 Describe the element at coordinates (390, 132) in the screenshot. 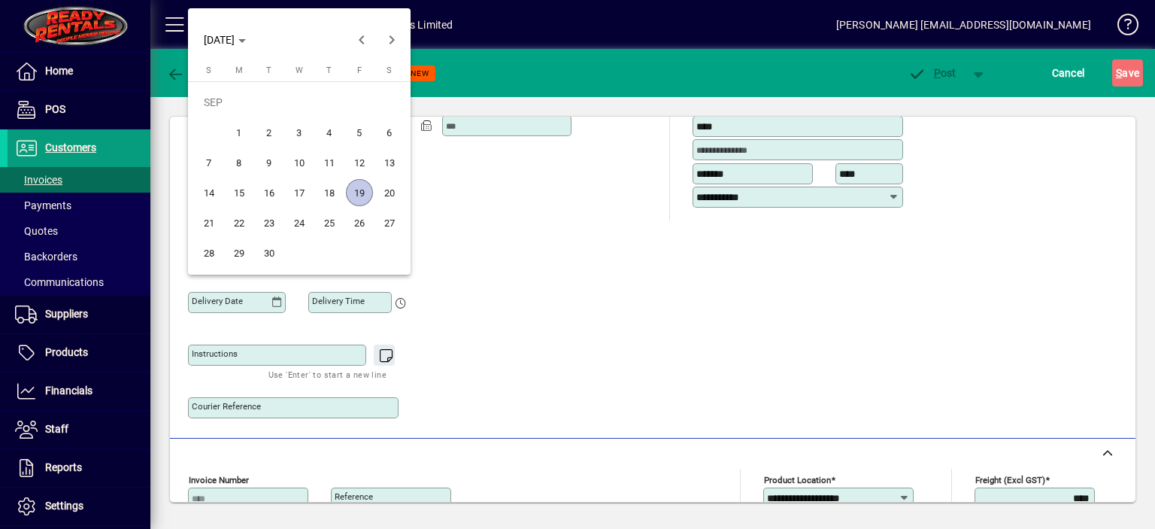

I see `span: 6` at that location.